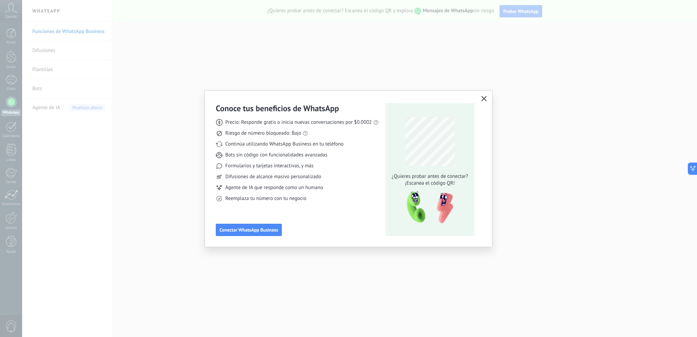 Image resolution: width=697 pixels, height=337 pixels. What do you see at coordinates (298, 122) in the screenshot?
I see `span: Precio: Responde gratis o inicia nuevas conversaciones por $0.0002` at bounding box center [298, 122].